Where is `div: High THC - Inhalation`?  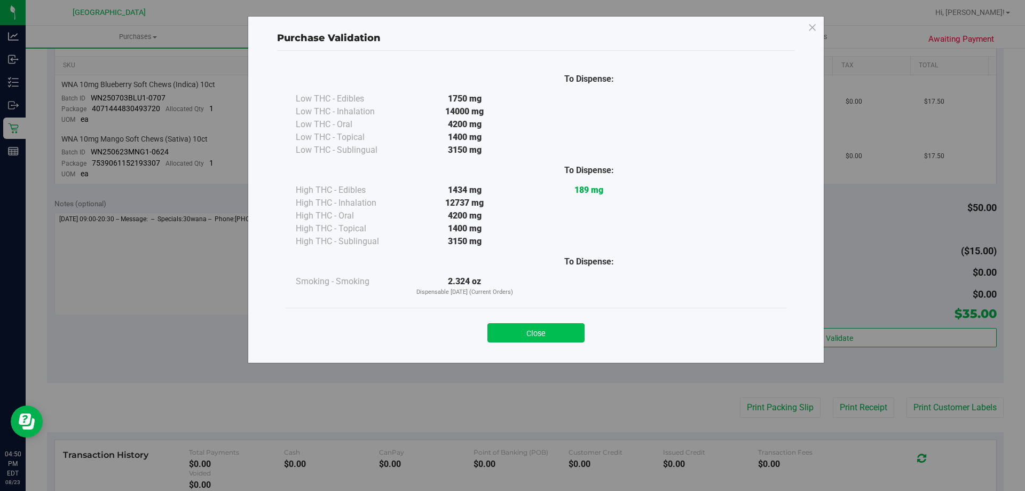 div: High THC - Inhalation is located at coordinates (349, 203).